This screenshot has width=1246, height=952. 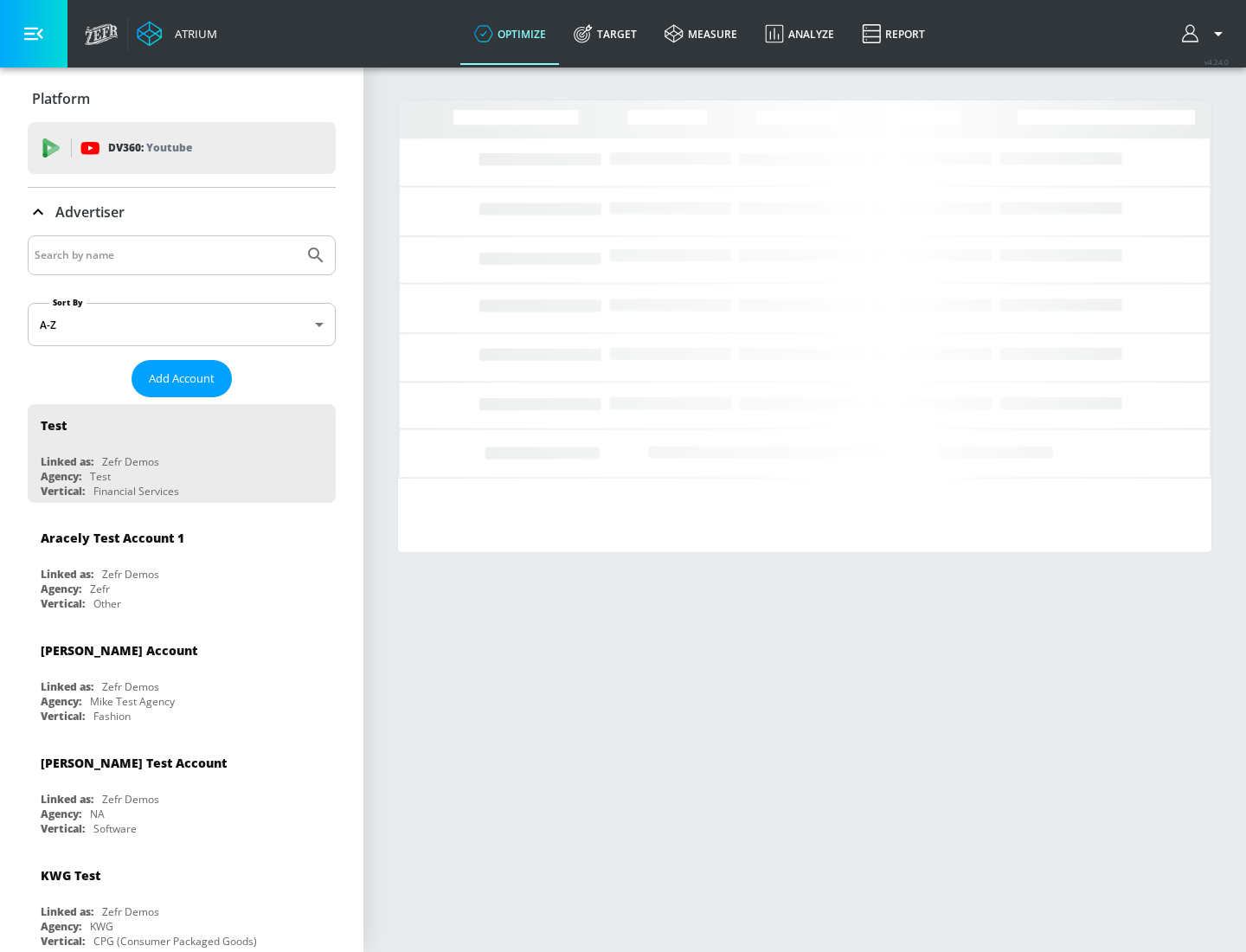 I want to click on p: Youtube, so click(x=168, y=147).